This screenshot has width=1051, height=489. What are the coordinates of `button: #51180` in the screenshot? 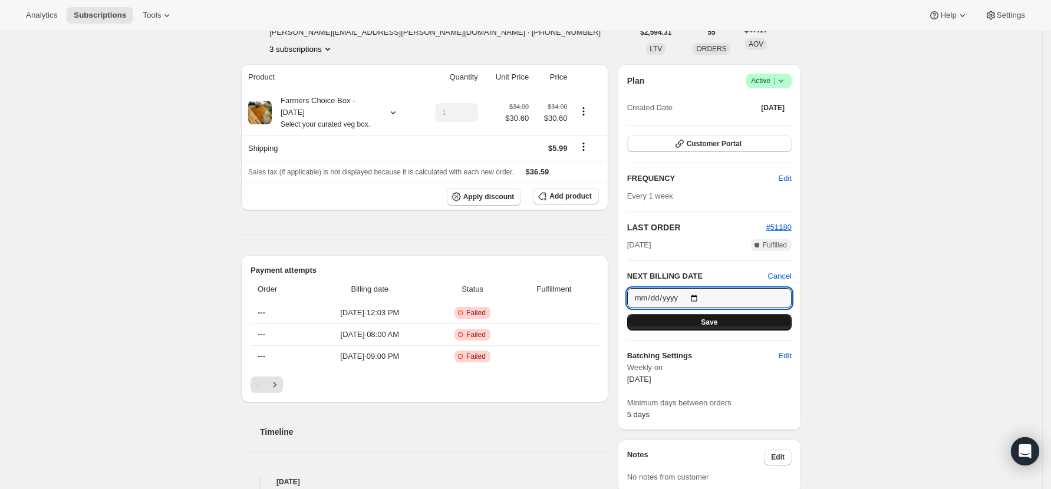 It's located at (779, 228).